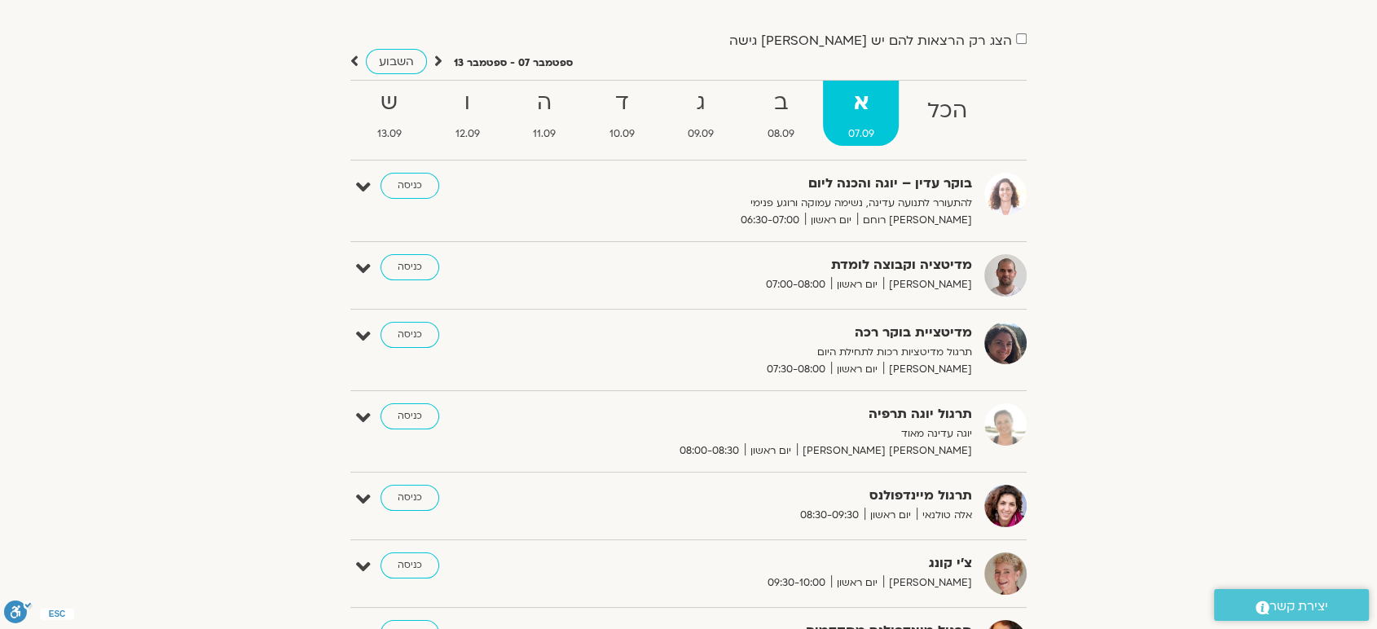  Describe the element at coordinates (947, 113) in the screenshot. I see `a: הכל` at that location.